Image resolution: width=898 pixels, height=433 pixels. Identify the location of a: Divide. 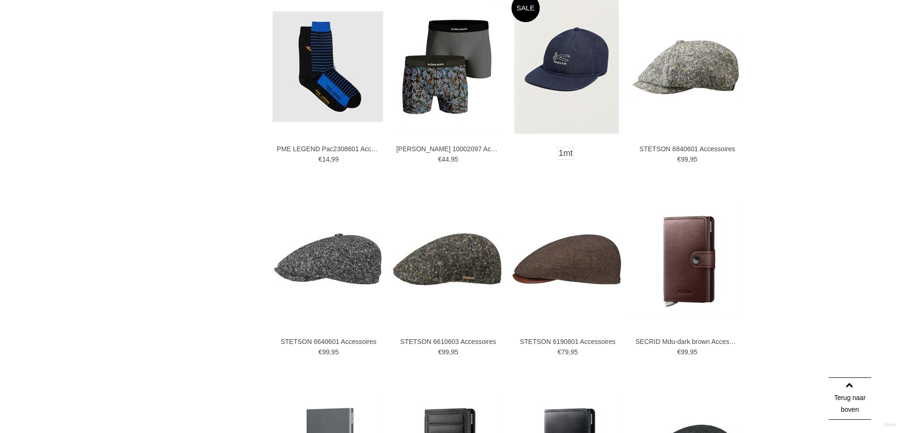
(890, 425).